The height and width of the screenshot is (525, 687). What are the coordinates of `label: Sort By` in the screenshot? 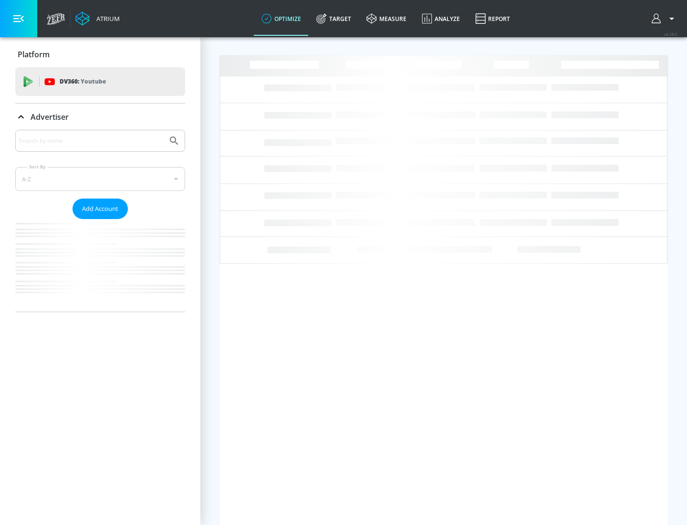 It's located at (37, 166).